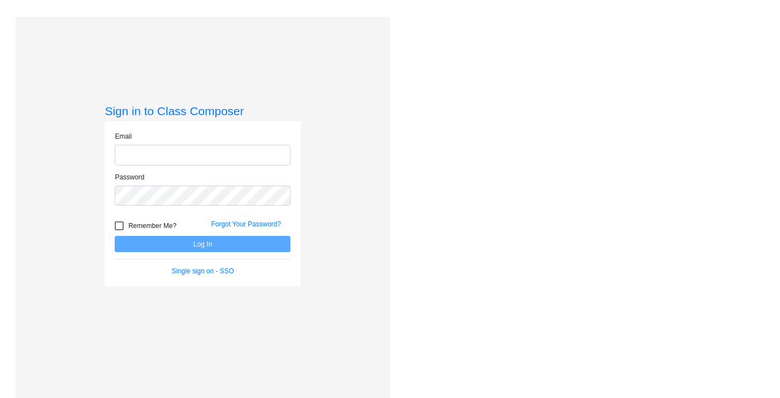  Describe the element at coordinates (202, 111) in the screenshot. I see `h3: Sign in to Class Composer` at that location.